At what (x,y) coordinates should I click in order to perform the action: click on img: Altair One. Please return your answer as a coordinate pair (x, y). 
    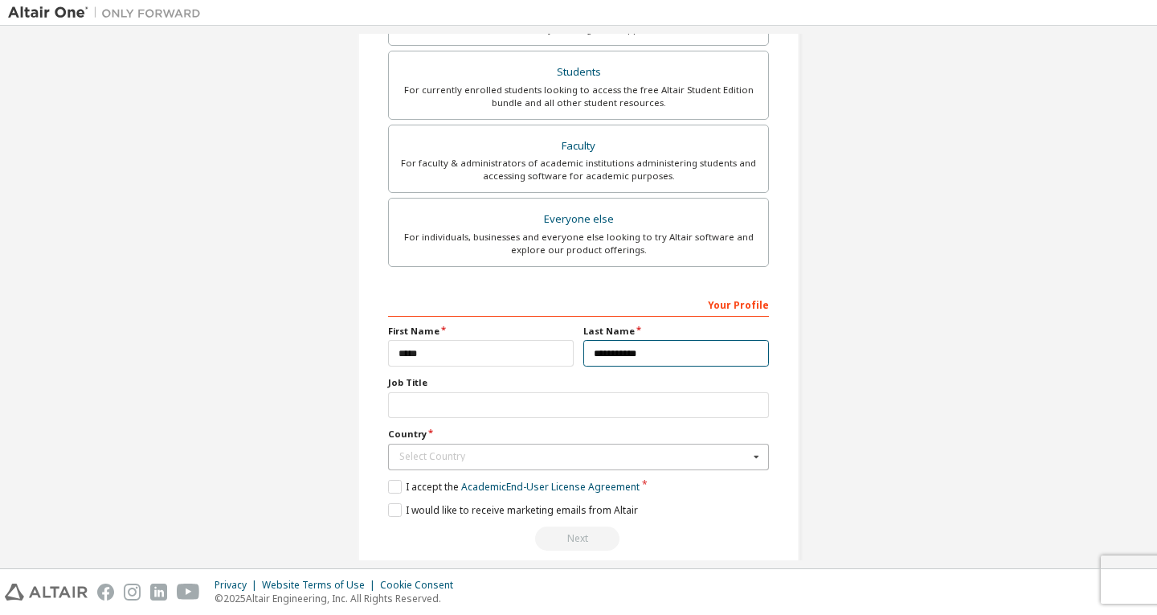
    Looking at the image, I should click on (108, 13).